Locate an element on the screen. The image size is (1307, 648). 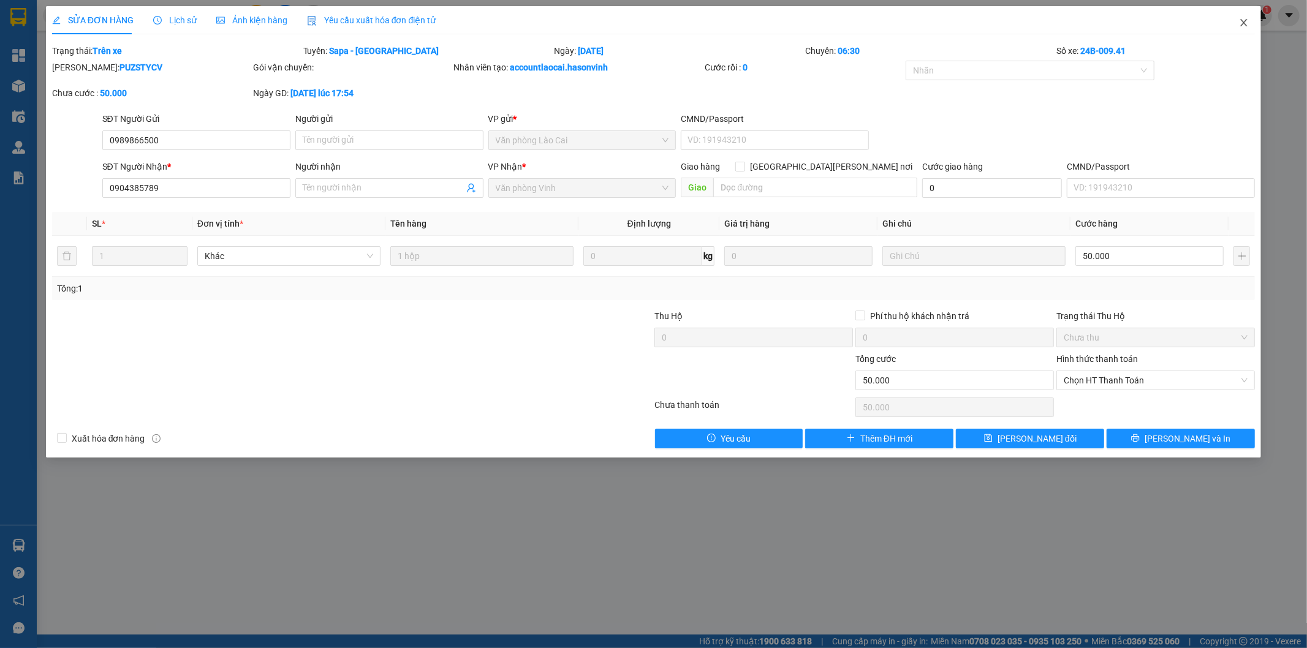
span: Tổng cước is located at coordinates (876, 359).